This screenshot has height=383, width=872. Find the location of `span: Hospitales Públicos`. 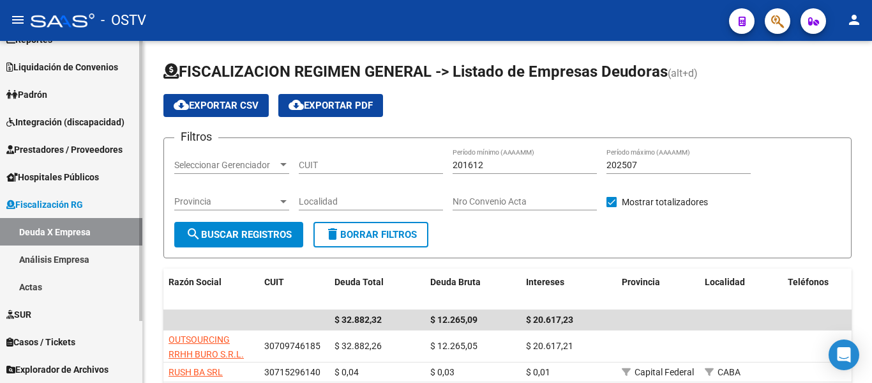

span: Hospitales Públicos is located at coordinates (52, 177).